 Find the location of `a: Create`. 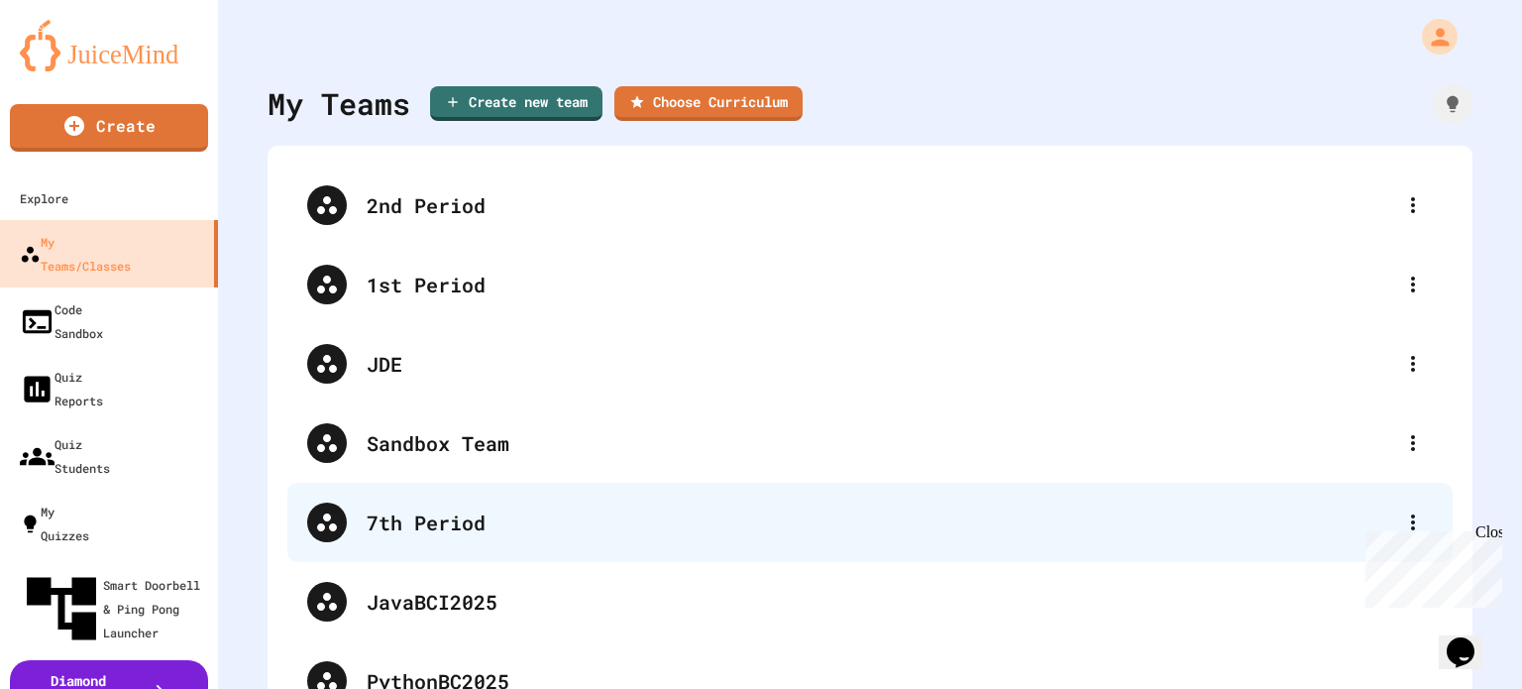

a: Create is located at coordinates (109, 128).